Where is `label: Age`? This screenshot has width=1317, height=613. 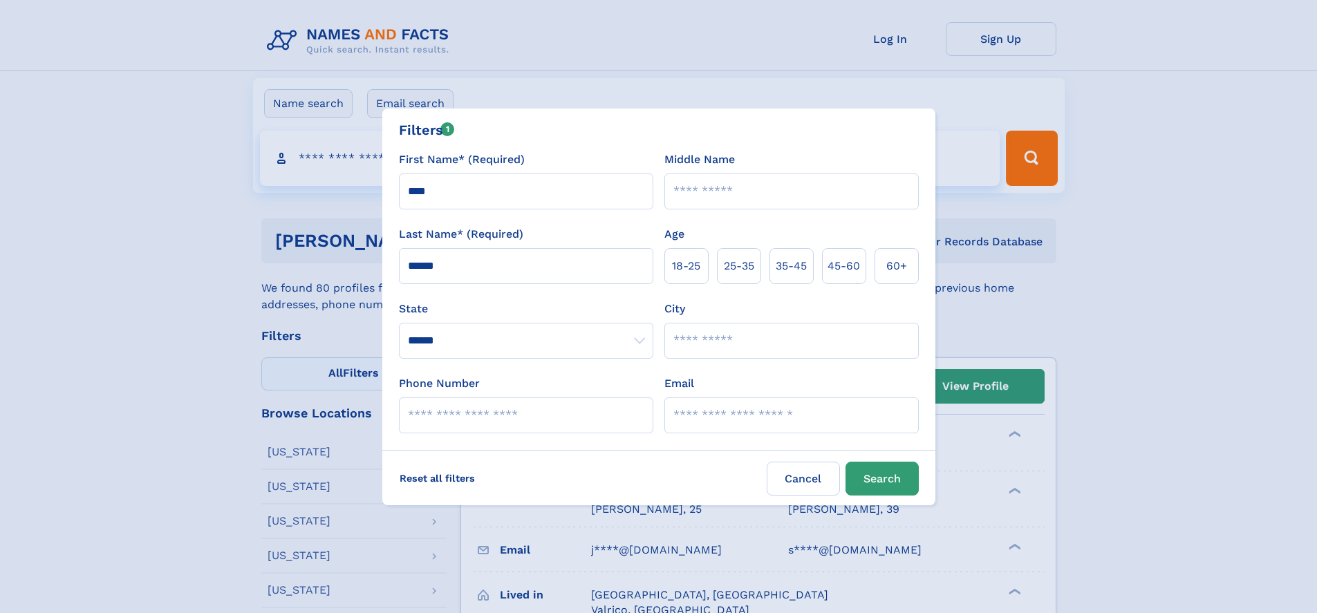
label: Age is located at coordinates (674, 234).